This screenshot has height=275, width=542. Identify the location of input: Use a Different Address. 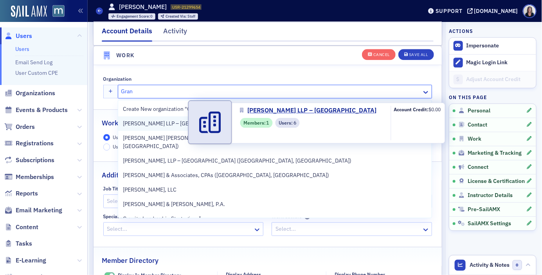
(107, 147).